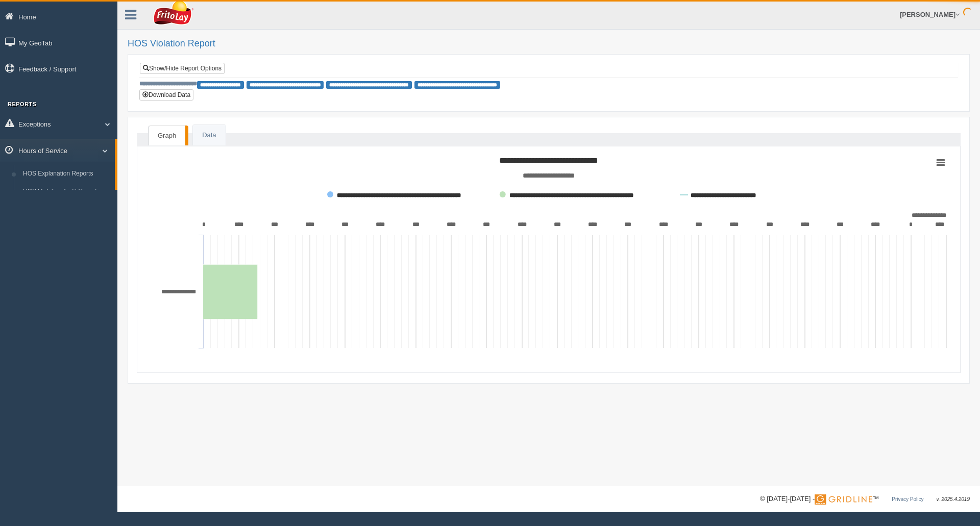 The image size is (980, 526). What do you see at coordinates (908, 499) in the screenshot?
I see `a: Privacy Policy` at bounding box center [908, 499].